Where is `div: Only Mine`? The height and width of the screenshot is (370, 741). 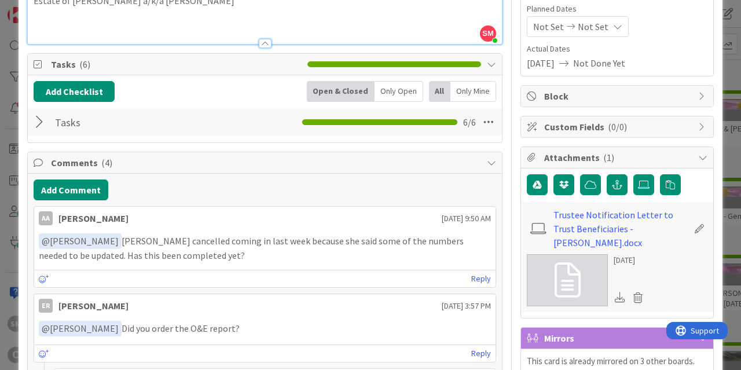 div: Only Mine is located at coordinates (473, 92).